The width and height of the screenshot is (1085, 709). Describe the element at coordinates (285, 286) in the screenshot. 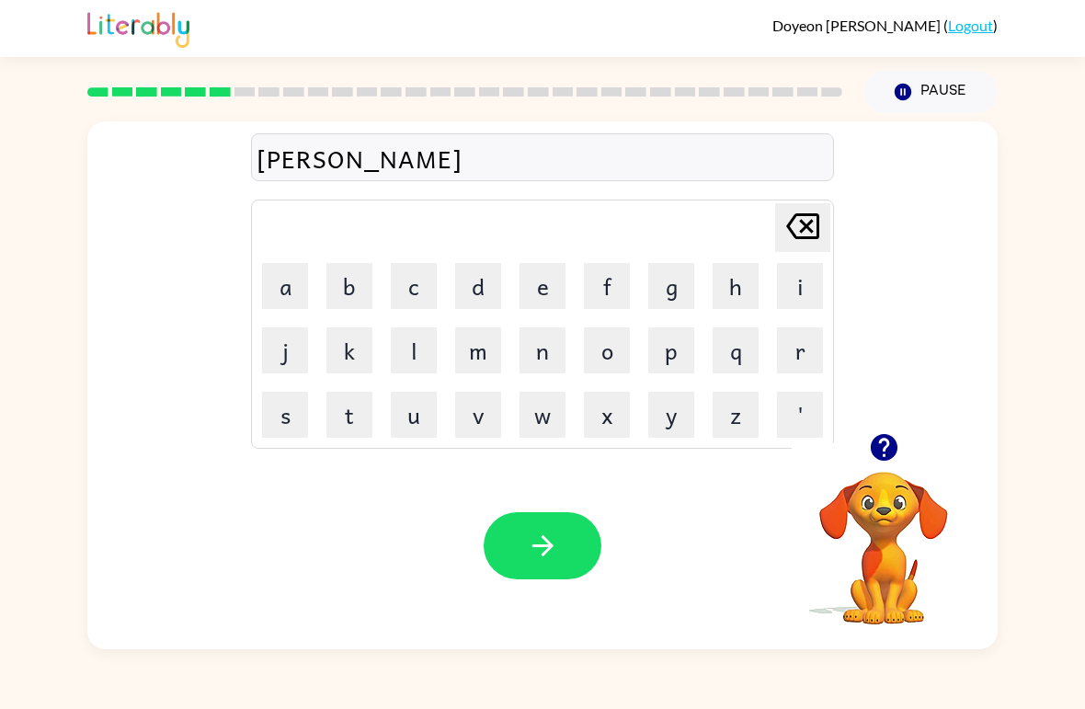

I see `button: a` at that location.